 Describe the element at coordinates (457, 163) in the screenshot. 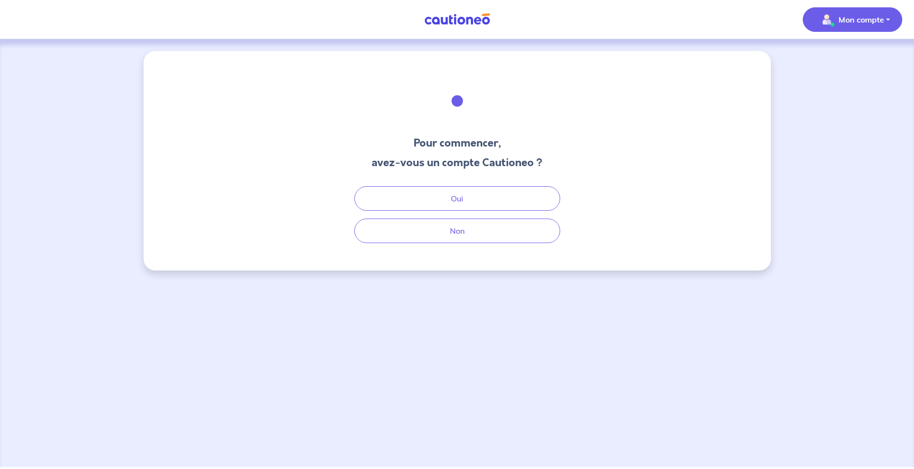

I see `h3: avez-vous un compte Cautioneo ?` at that location.